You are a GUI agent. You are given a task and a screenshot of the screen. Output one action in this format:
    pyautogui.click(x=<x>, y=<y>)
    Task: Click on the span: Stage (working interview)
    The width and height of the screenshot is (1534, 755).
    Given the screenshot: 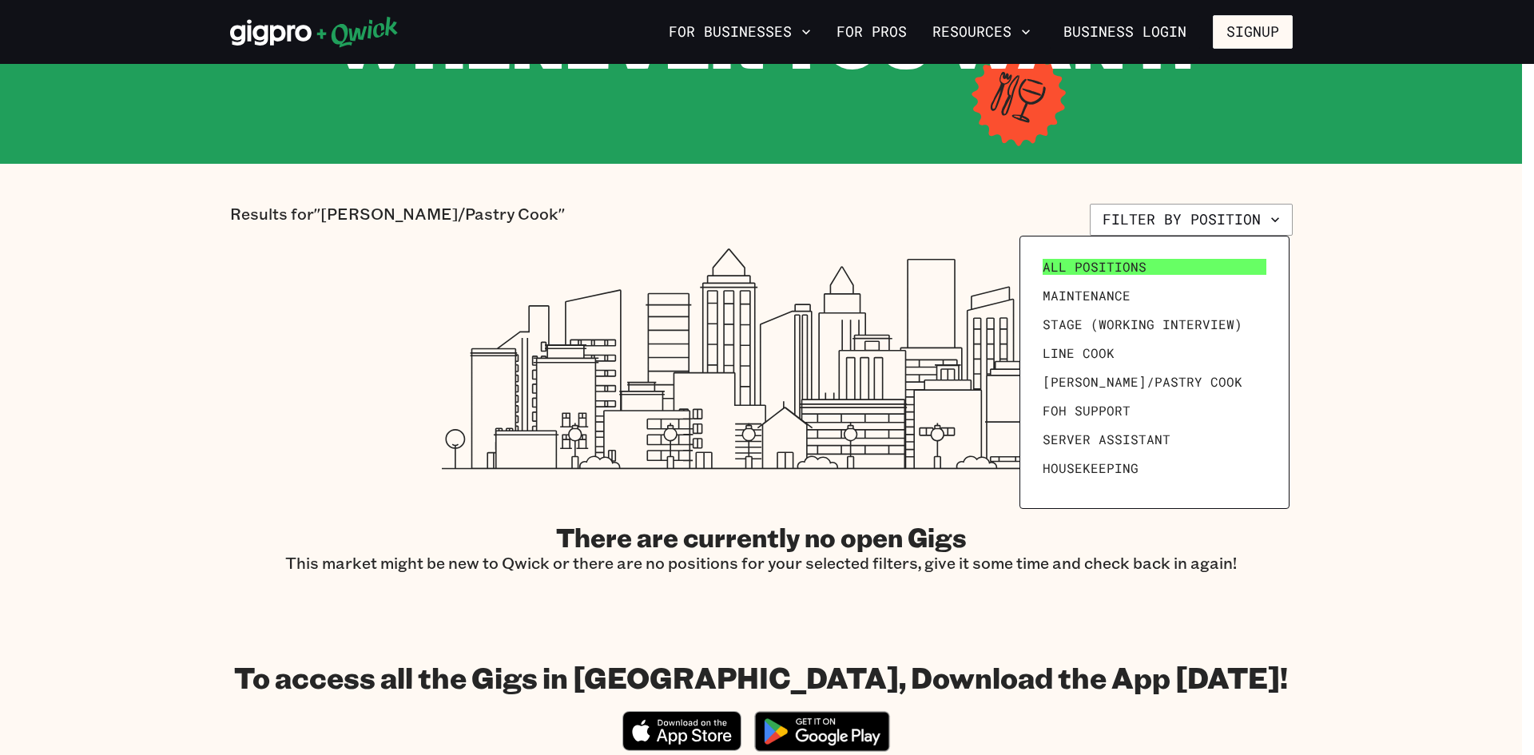 What is the action you would take?
    pyautogui.click(x=1143, y=324)
    